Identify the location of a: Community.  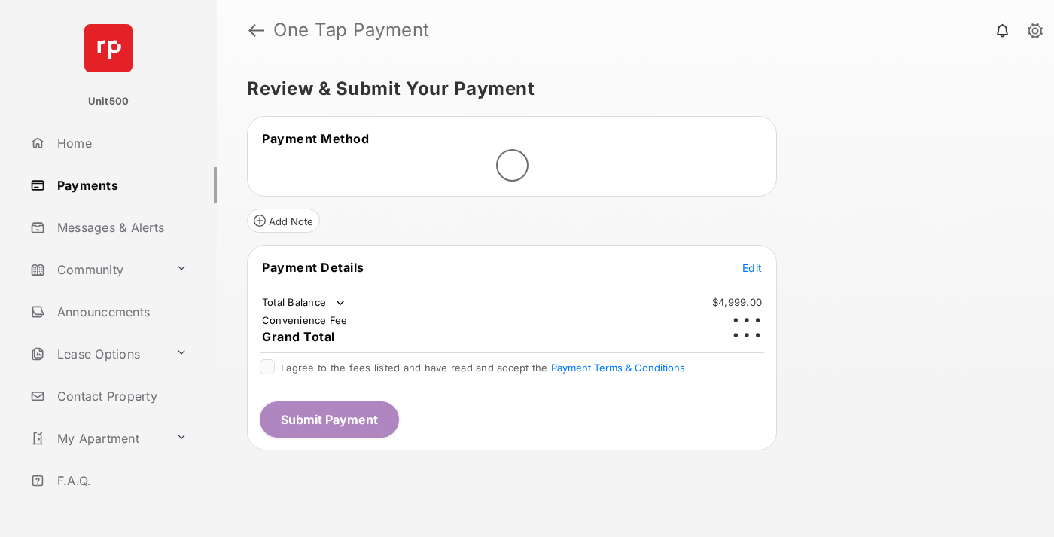
(96, 270).